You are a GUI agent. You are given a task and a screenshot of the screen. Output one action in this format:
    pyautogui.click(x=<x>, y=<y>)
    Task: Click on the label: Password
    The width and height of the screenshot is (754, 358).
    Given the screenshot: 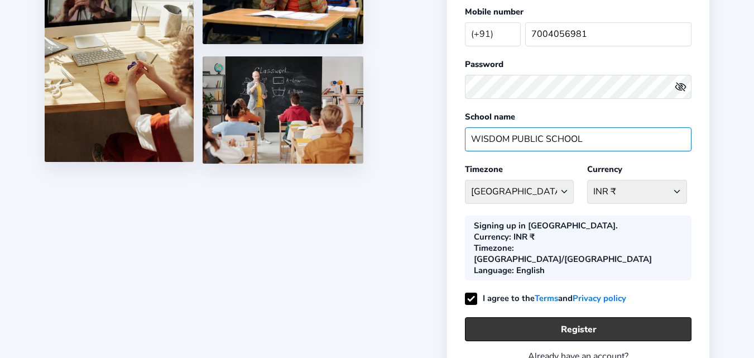 What is the action you would take?
    pyautogui.click(x=484, y=64)
    